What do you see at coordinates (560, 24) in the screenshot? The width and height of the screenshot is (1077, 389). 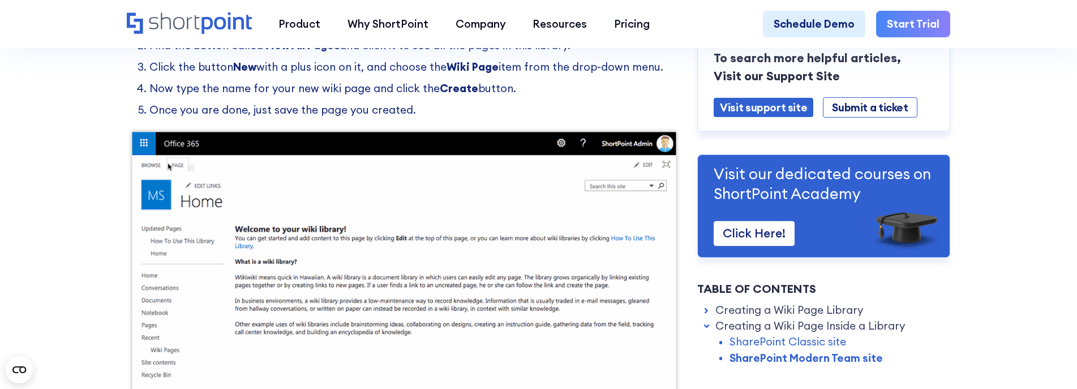 I see `div: Resources` at bounding box center [560, 24].